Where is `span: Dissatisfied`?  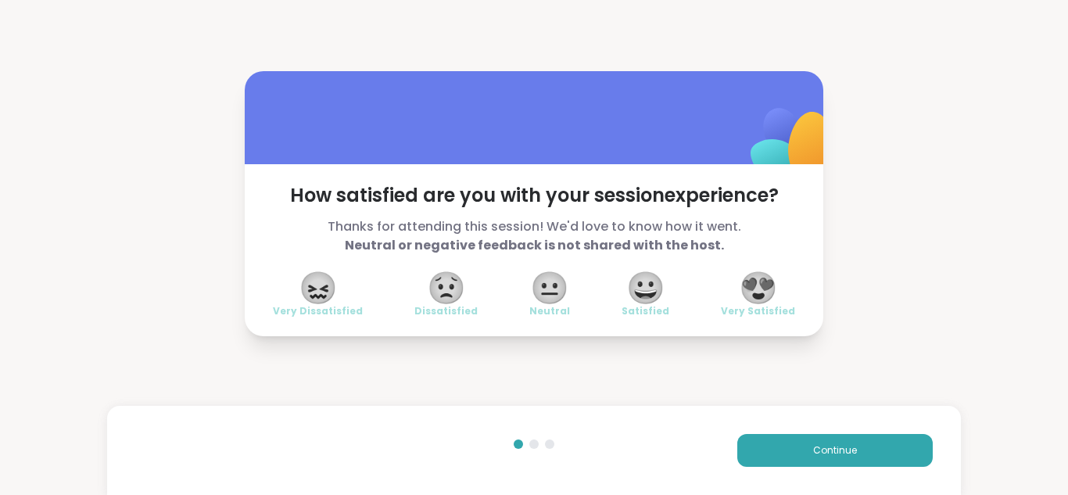 span: Dissatisfied is located at coordinates (446, 311).